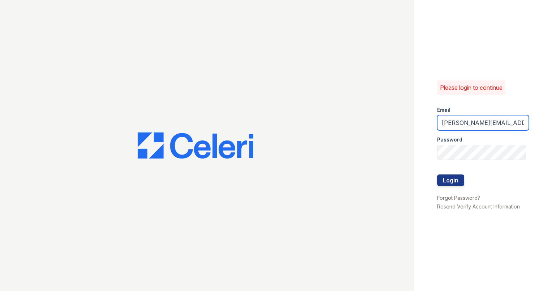  I want to click on label: Email, so click(444, 110).